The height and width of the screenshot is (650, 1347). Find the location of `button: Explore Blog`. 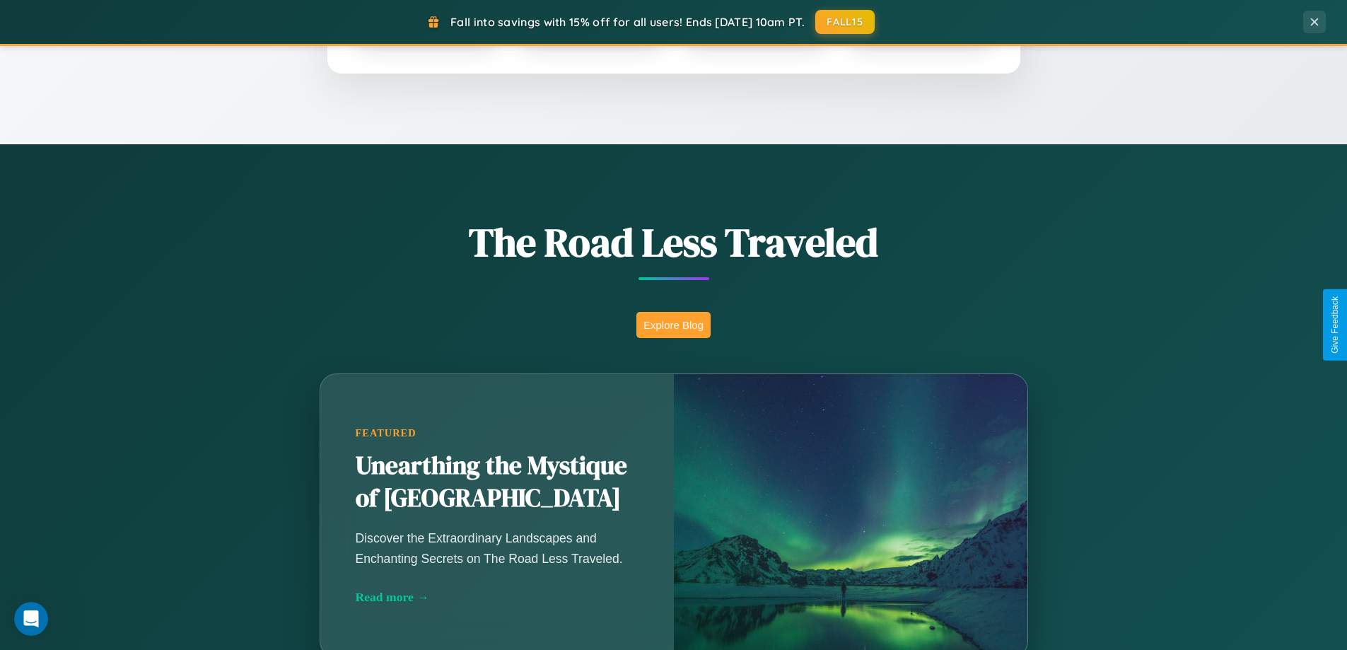

button: Explore Blog is located at coordinates (673, 325).